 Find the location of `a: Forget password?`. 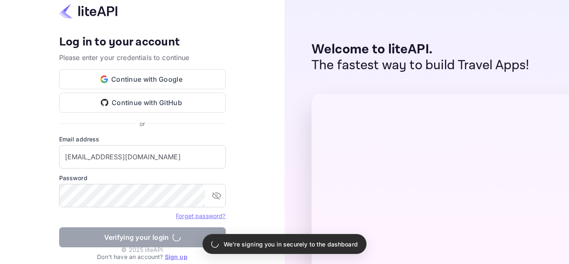

a: Forget password? is located at coordinates (200, 215).